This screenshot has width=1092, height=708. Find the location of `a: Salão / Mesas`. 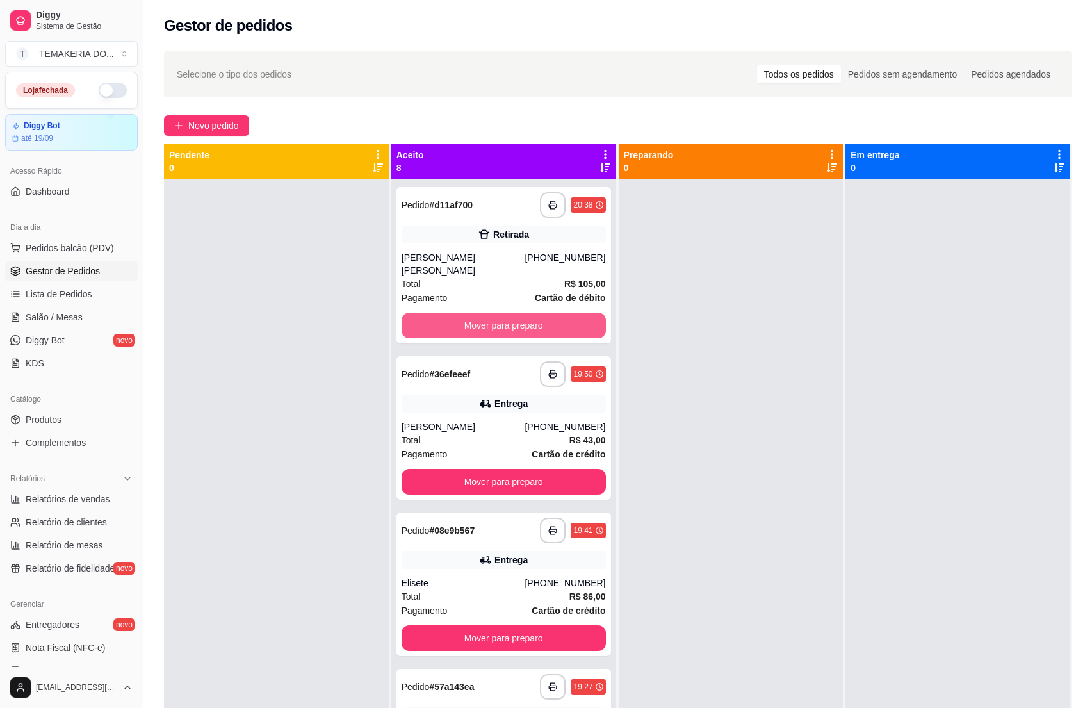

a: Salão / Mesas is located at coordinates (71, 317).